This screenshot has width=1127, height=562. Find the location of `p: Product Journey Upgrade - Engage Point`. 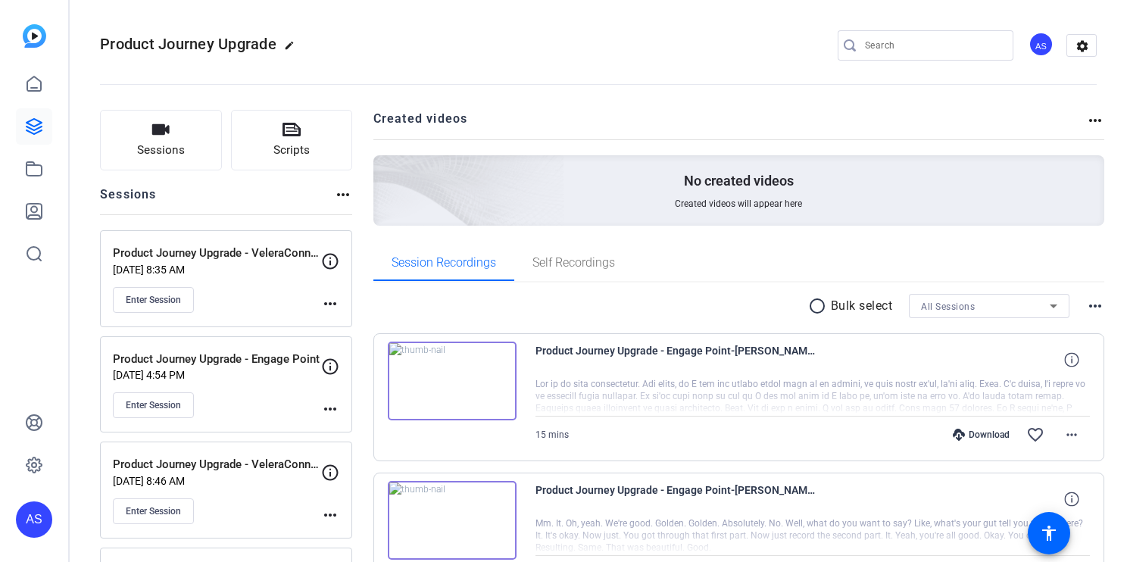

p: Product Journey Upgrade - Engage Point is located at coordinates (217, 359).